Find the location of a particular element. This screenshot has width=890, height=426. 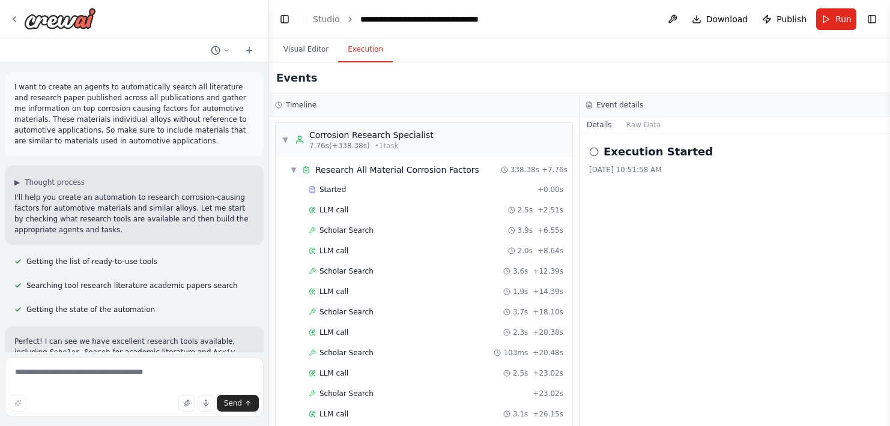

span: 1.9s is located at coordinates (520, 292).